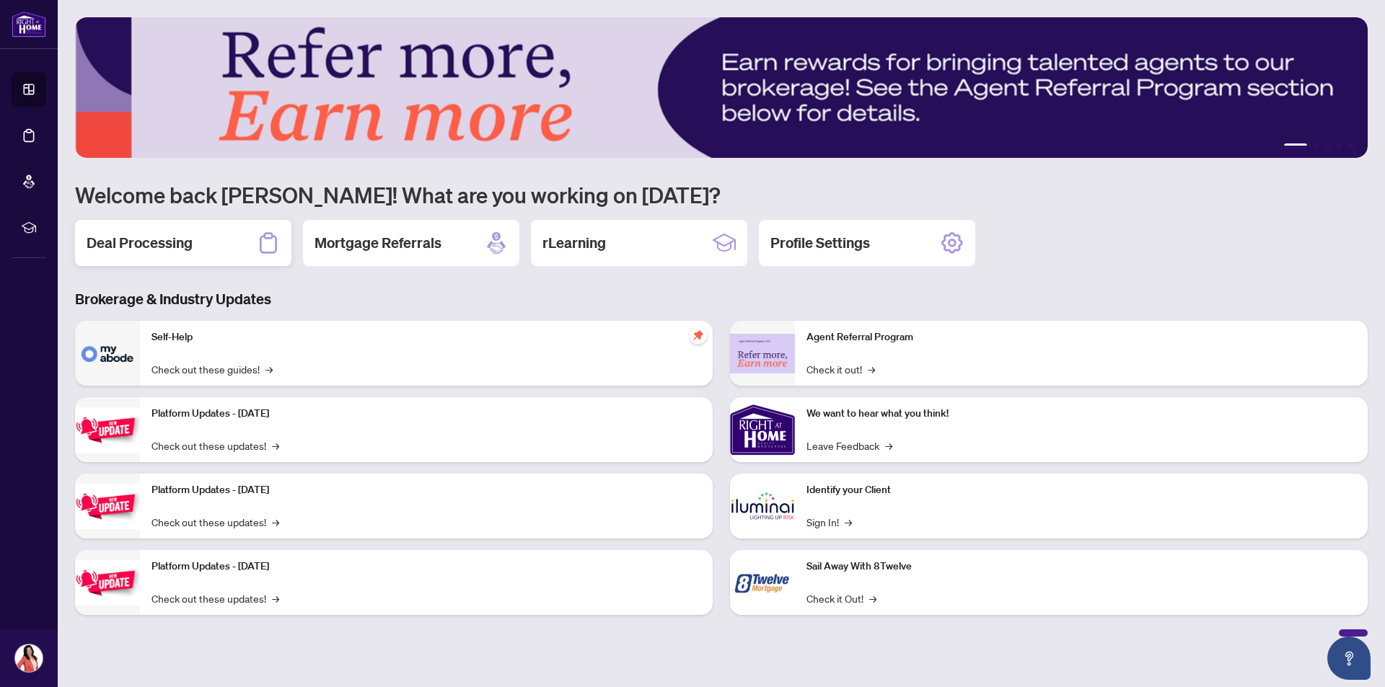 The width and height of the screenshot is (1385, 687). I want to click on button: Open asap, so click(1349, 658).